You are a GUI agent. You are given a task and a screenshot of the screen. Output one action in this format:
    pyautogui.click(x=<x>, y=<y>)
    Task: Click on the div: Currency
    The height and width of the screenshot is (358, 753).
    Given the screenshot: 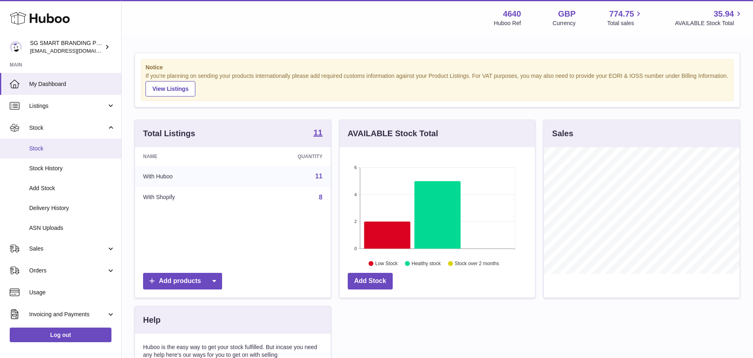 What is the action you would take?
    pyautogui.click(x=565, y=23)
    